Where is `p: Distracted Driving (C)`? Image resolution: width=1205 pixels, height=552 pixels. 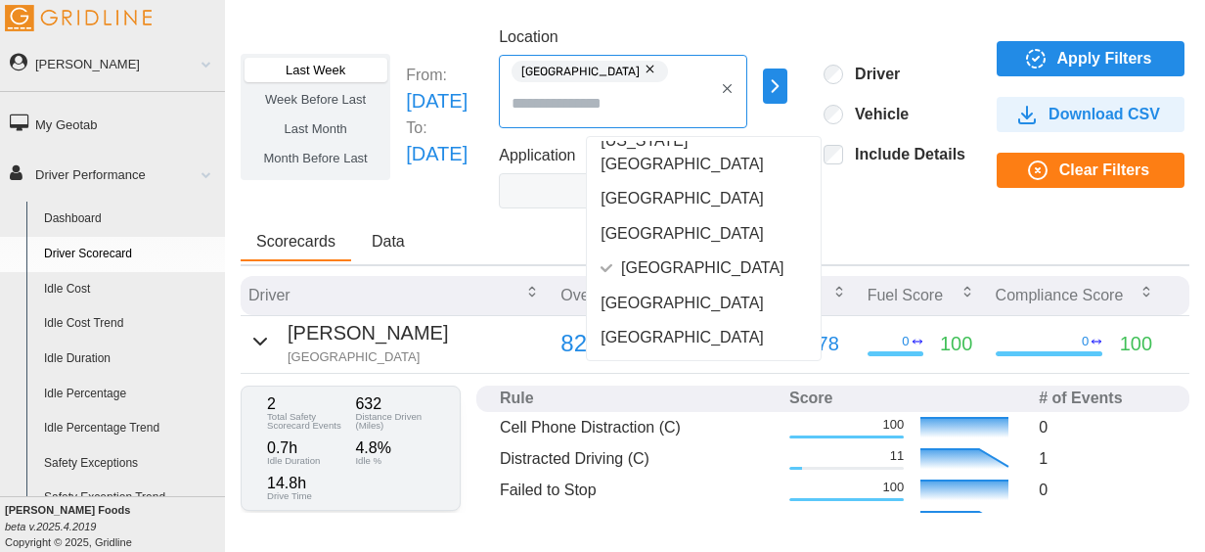 p: Distracted Driving (C) is located at coordinates (637, 458).